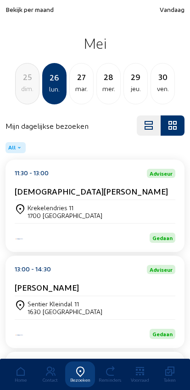  Describe the element at coordinates (136, 77) in the screenshot. I see `div: 29` at that location.